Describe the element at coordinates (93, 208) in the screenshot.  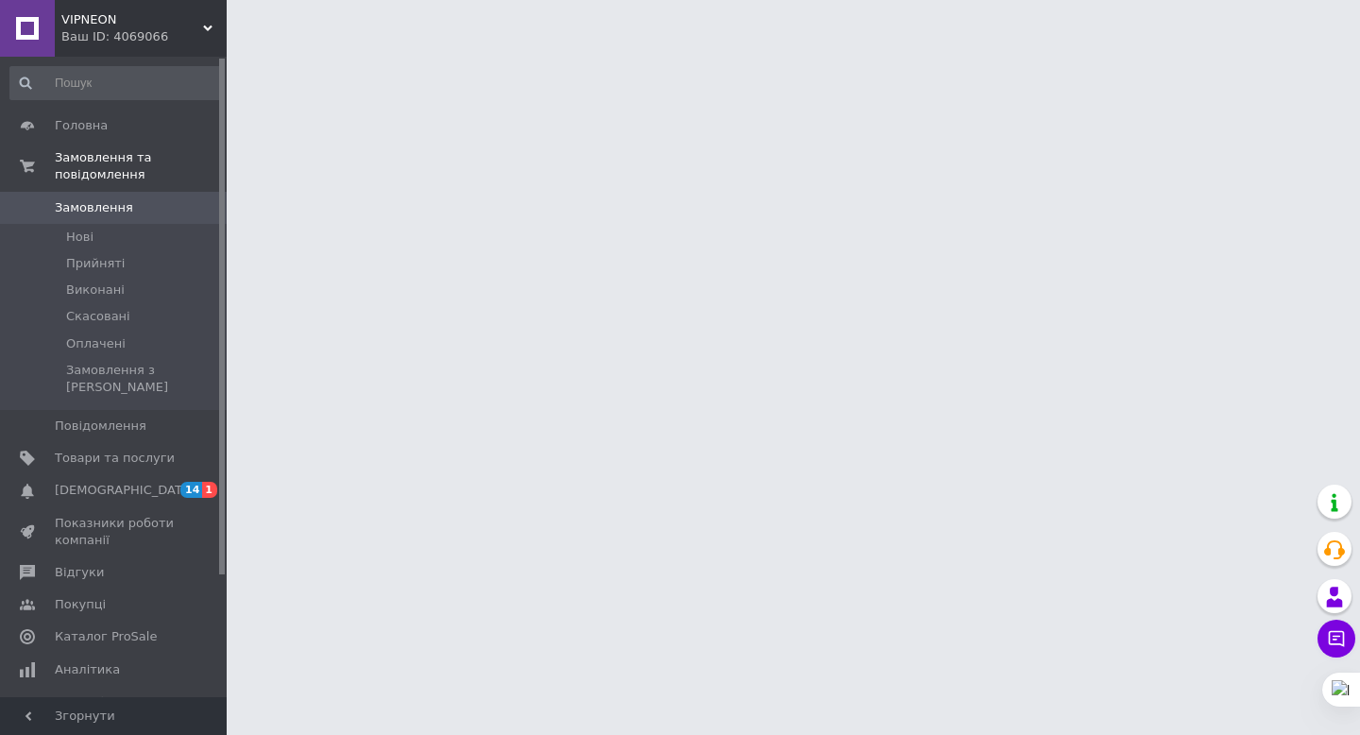
I see `span: Замовлення` at that location.